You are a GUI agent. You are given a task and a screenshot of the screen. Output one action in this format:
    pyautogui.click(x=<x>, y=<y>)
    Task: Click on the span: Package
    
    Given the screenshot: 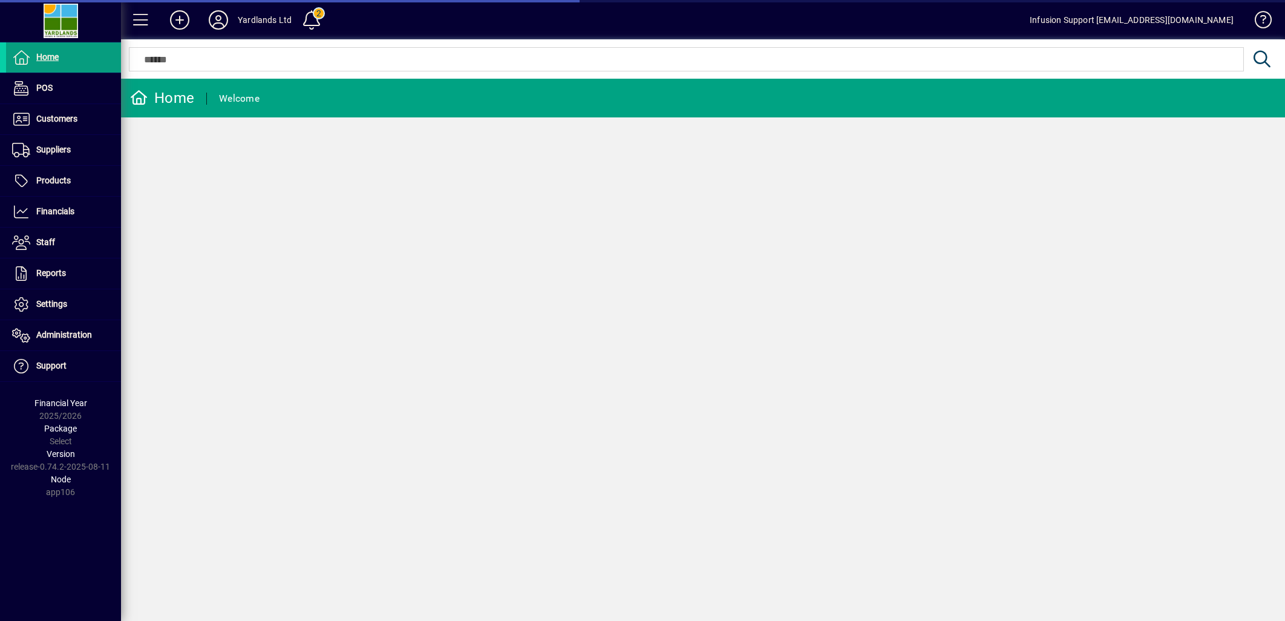 What is the action you would take?
    pyautogui.click(x=60, y=428)
    